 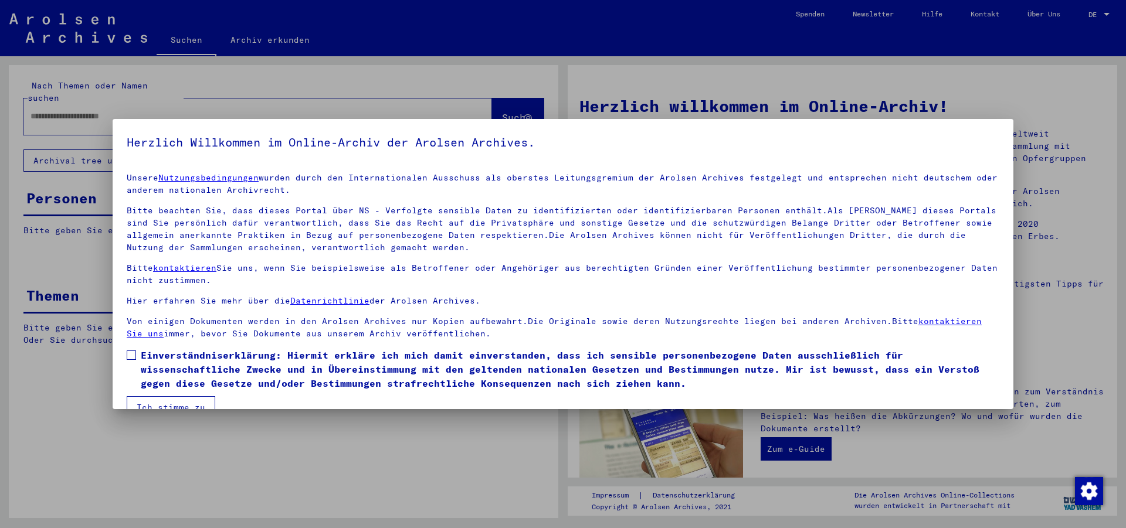 I want to click on p: Hier erfahren Sie mehr über die der Arolsen Archives., so click(x=563, y=301).